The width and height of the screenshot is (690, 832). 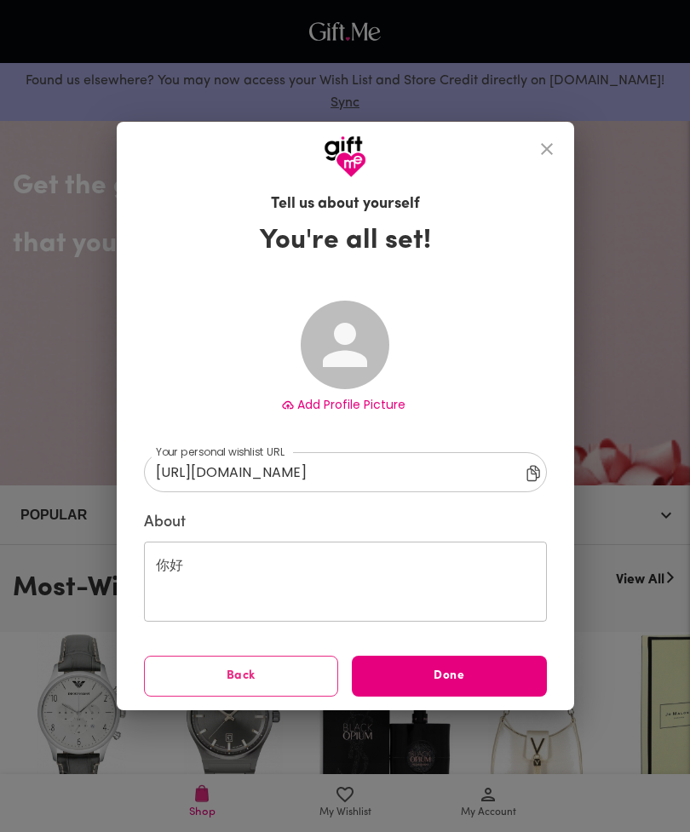 What do you see at coordinates (547, 149) in the screenshot?
I see `button: close` at bounding box center [547, 149].